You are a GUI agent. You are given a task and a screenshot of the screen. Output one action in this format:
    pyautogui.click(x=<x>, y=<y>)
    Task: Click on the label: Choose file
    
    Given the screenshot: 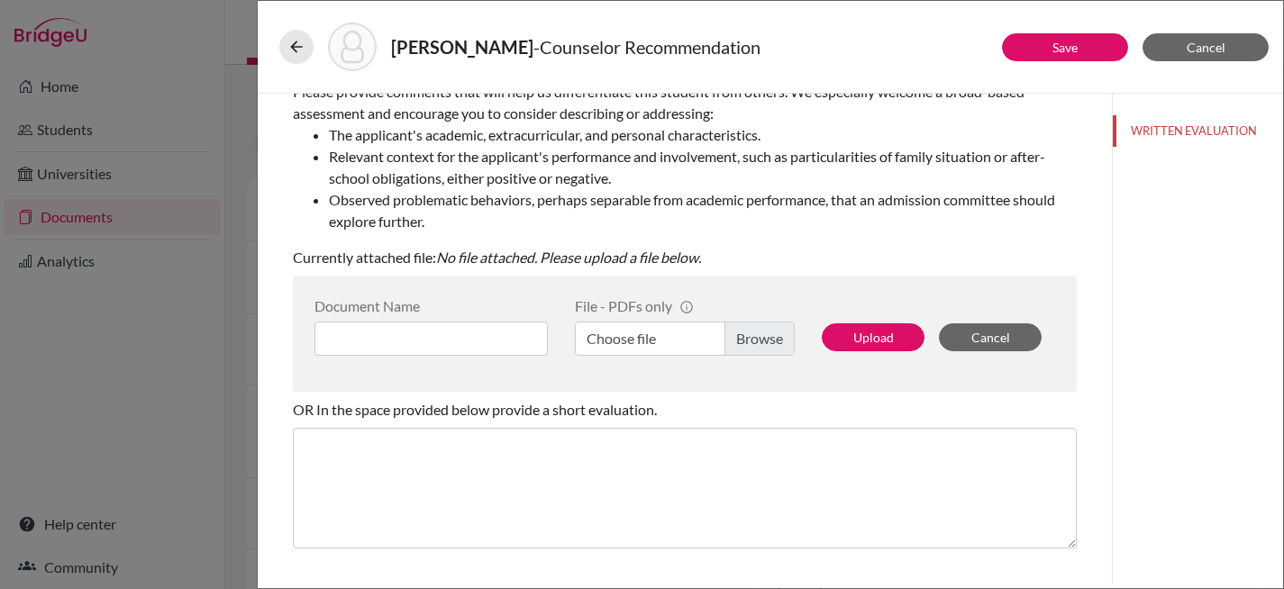 What is the action you would take?
    pyautogui.click(x=685, y=339)
    